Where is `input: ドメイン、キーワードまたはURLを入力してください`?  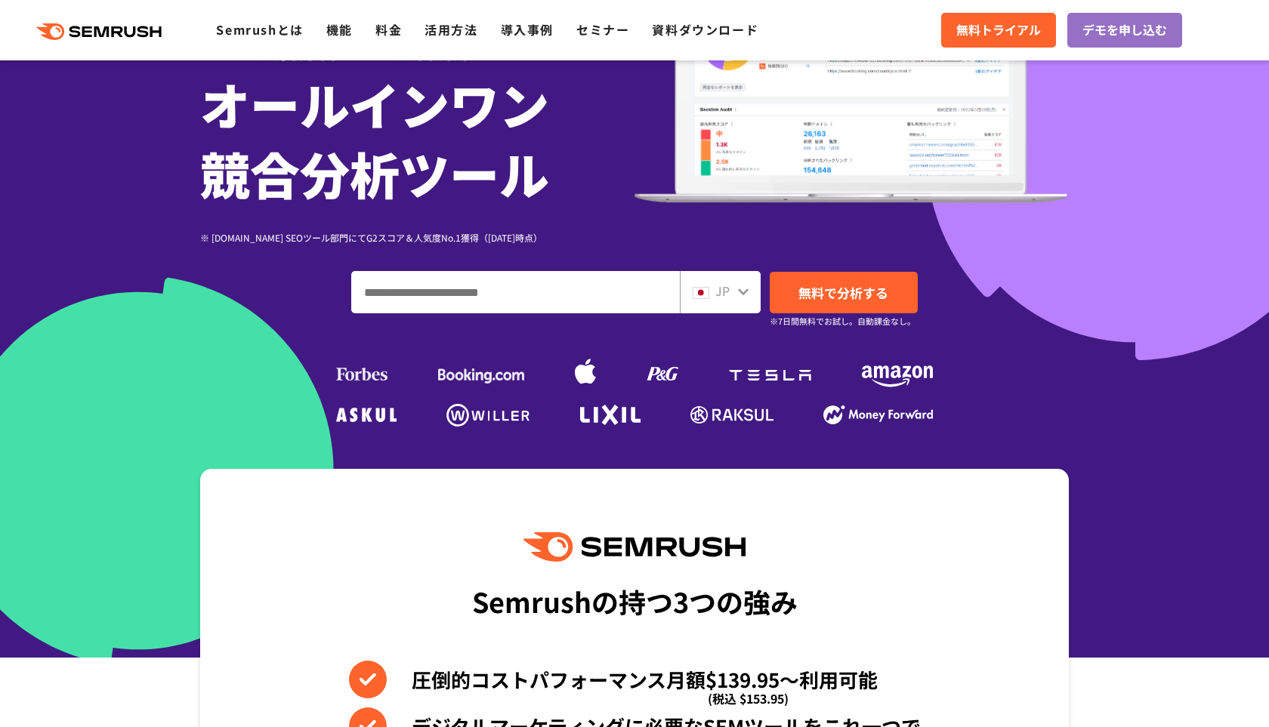
input: ドメイン、キーワードまたはURLを入力してください is located at coordinates (515, 292).